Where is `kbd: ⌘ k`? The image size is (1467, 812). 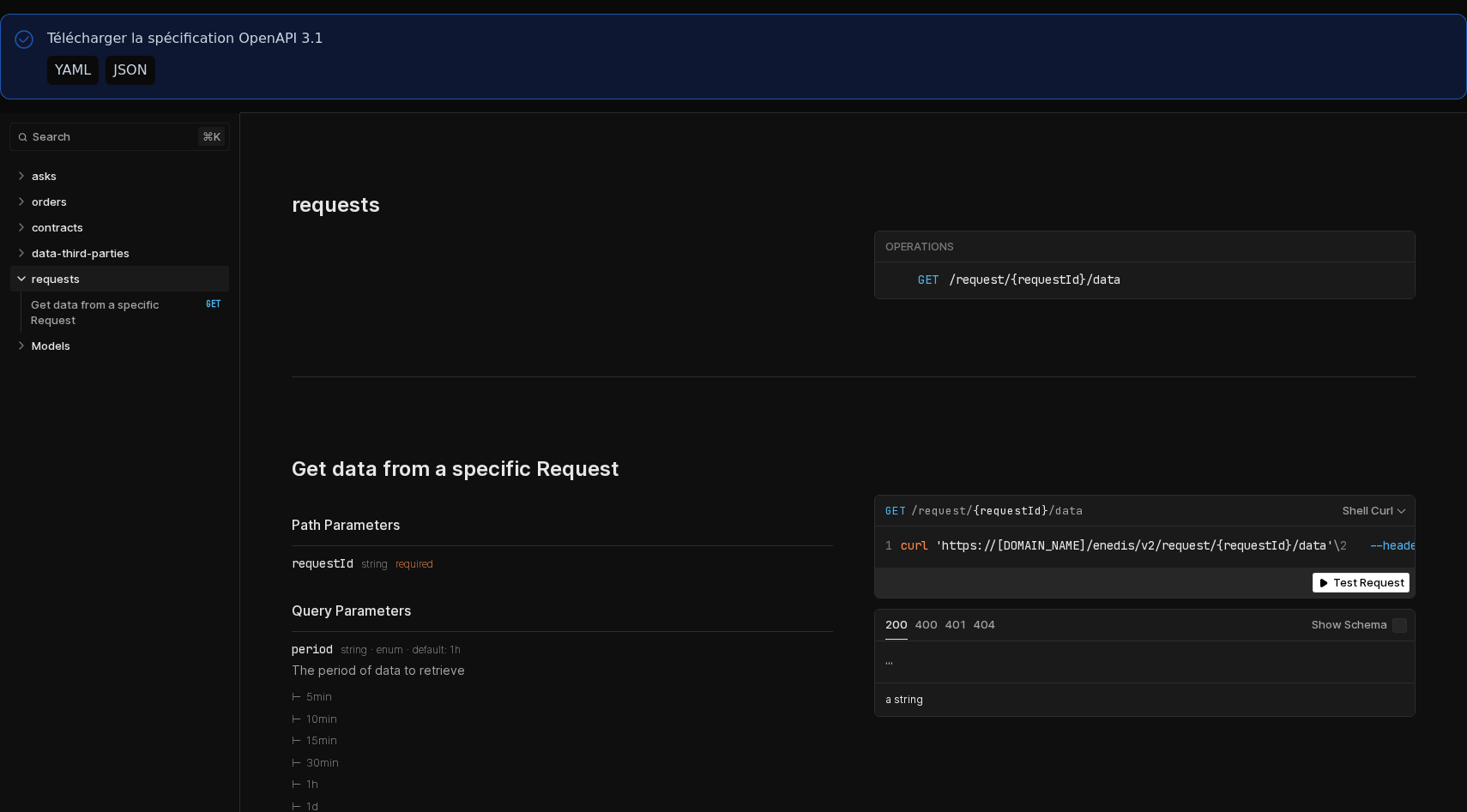
kbd: ⌘ k is located at coordinates (211, 136).